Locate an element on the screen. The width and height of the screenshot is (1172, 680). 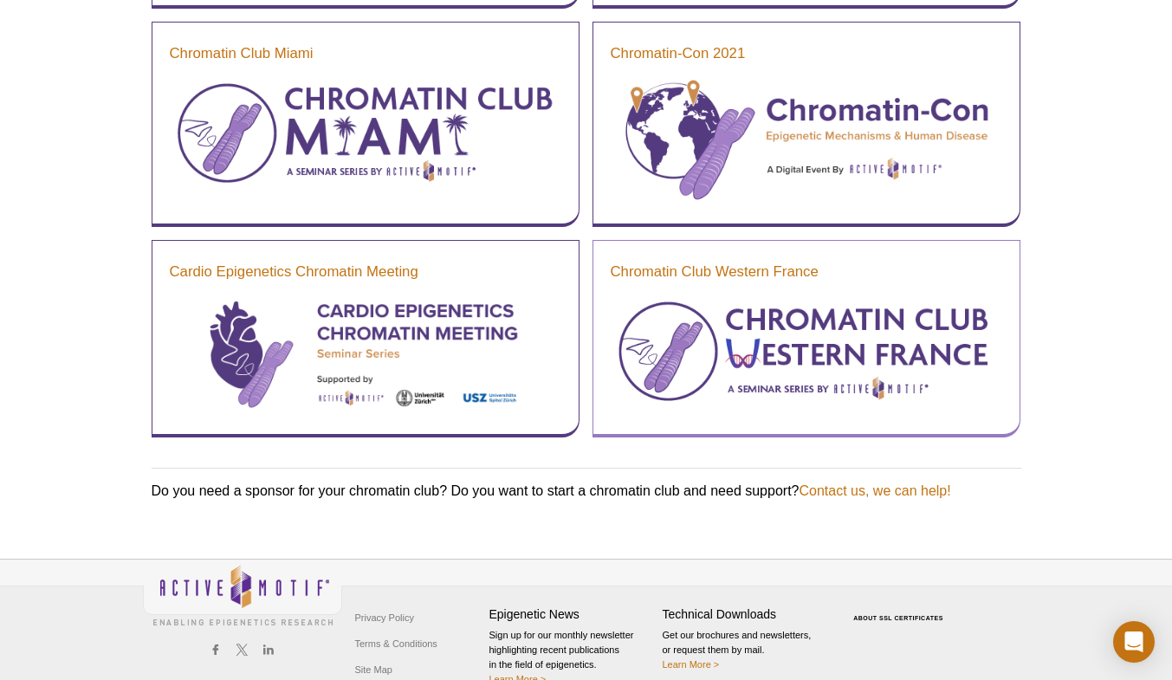
img: Cardio Epigenetics Chromatin Meeting Seminar Series is located at coordinates (366, 354).